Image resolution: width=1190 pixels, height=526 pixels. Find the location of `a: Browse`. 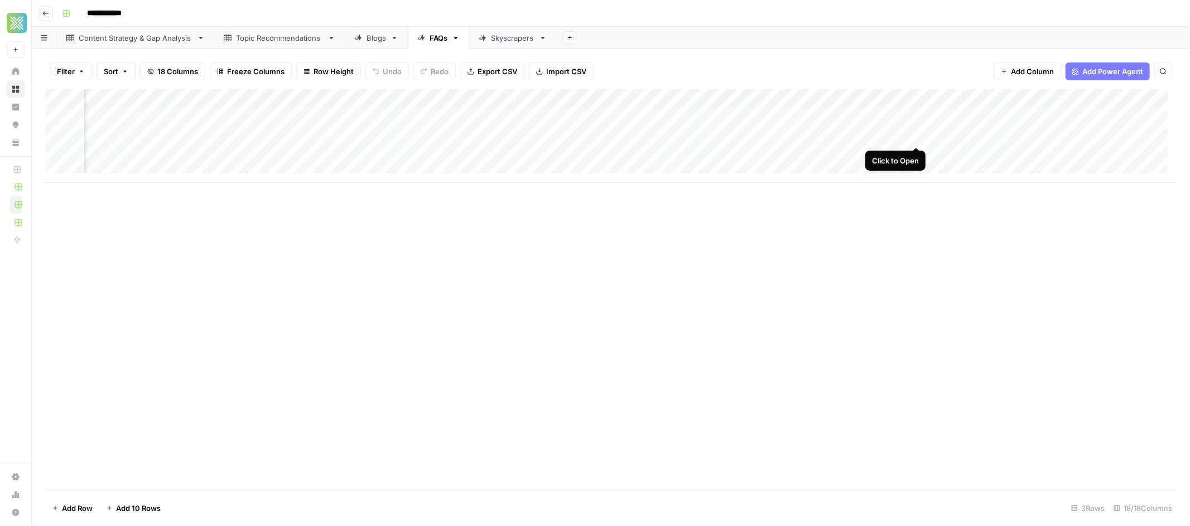

a: Browse is located at coordinates (16, 89).